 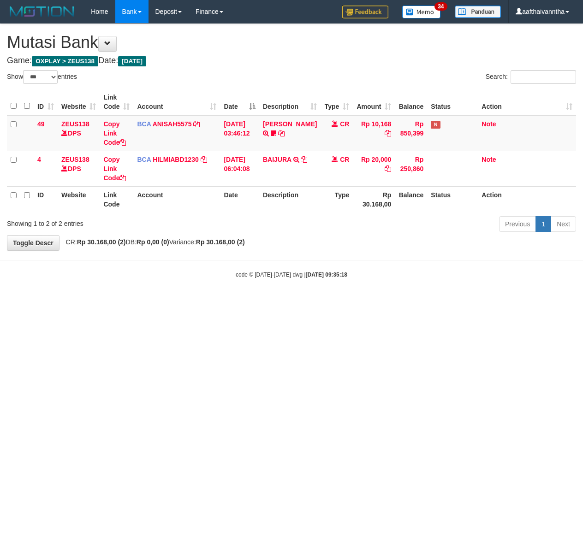 I want to click on span: 49, so click(x=41, y=124).